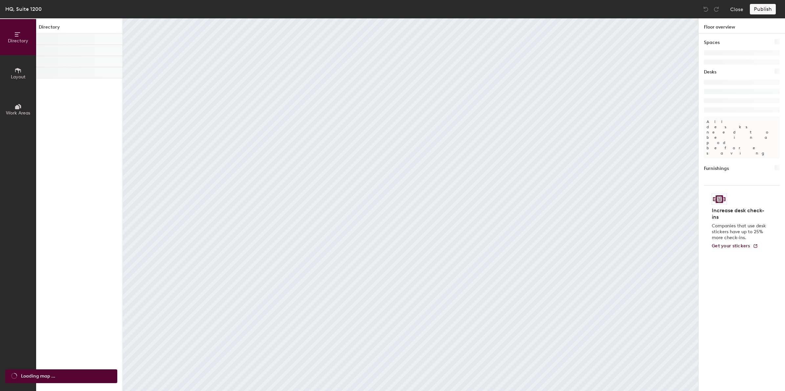 Image resolution: width=785 pixels, height=391 pixels. I want to click on span: Loading map ..., so click(38, 377).